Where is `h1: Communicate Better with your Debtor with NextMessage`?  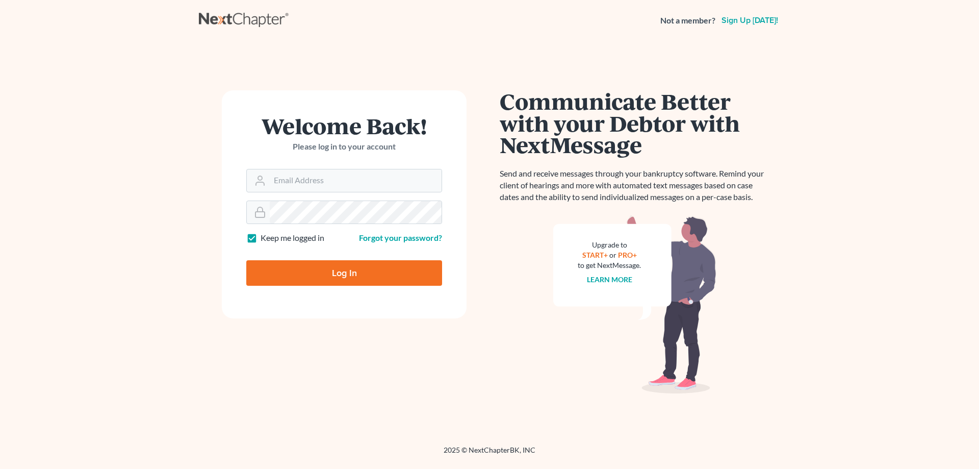 h1: Communicate Better with your Debtor with NextMessage is located at coordinates (635, 123).